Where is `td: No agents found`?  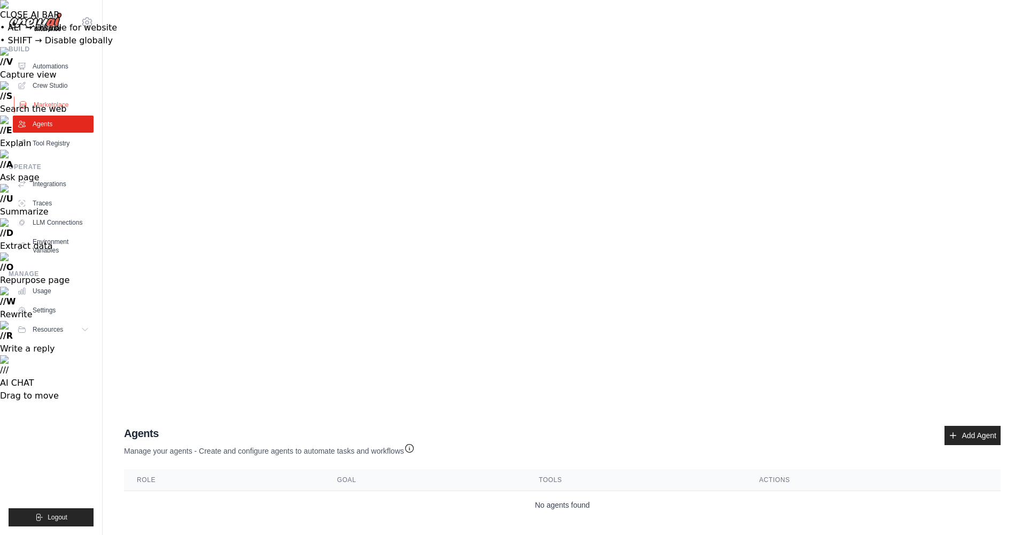 td: No agents found is located at coordinates (562, 505).